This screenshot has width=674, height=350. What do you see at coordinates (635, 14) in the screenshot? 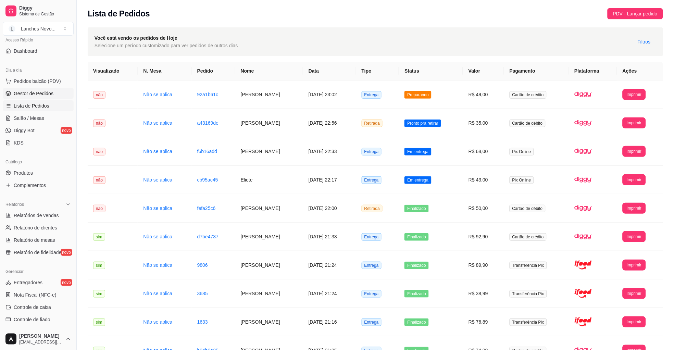
I see `button: PDV - Lançar pedido` at bounding box center [635, 14].